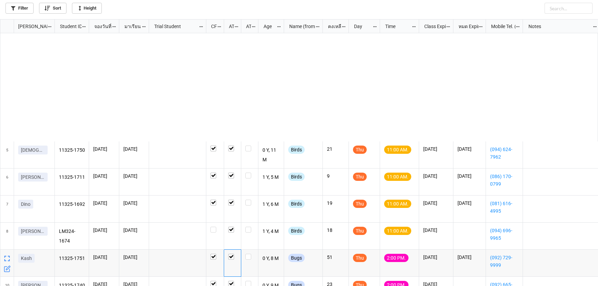  I want to click on div: คงเหลือ (from Nick Name), so click(333, 26).